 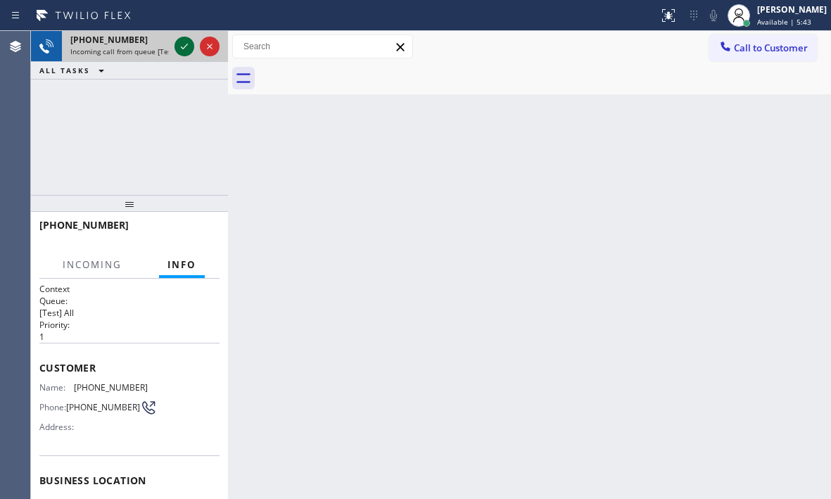 I want to click on p: [Test] All, so click(x=130, y=313).